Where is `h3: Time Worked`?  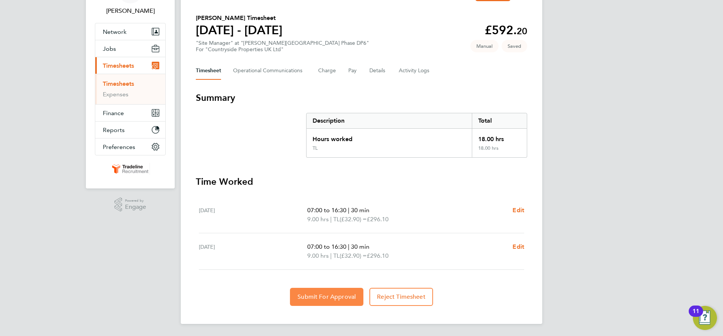 h3: Time Worked is located at coordinates (362, 182).